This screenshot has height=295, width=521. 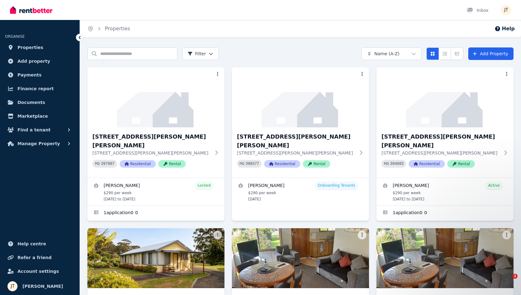 What do you see at coordinates (108, 164) in the screenshot?
I see `code: 397887` at bounding box center [108, 164].